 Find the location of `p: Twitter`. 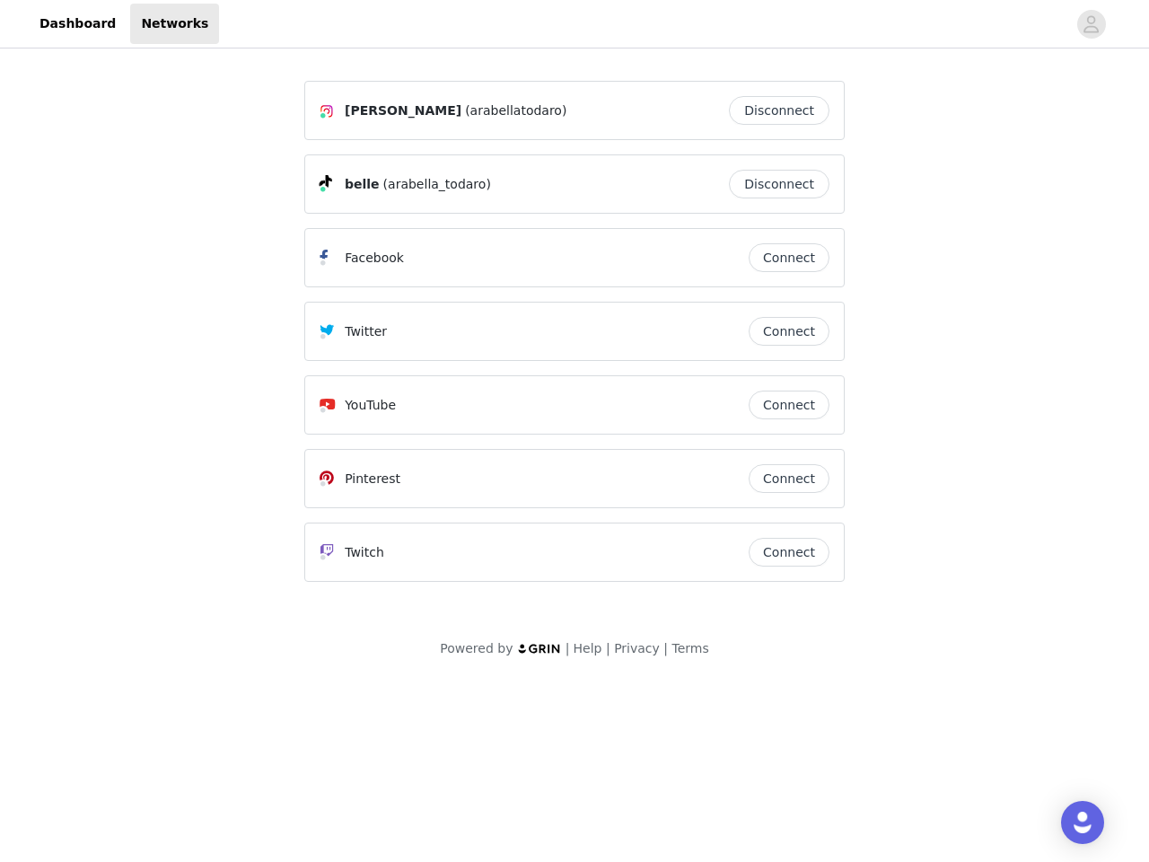

p: Twitter is located at coordinates (365, 331).